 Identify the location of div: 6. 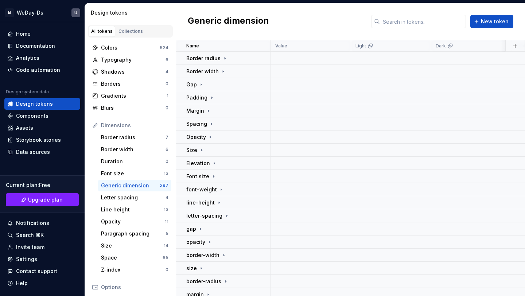
(167, 60).